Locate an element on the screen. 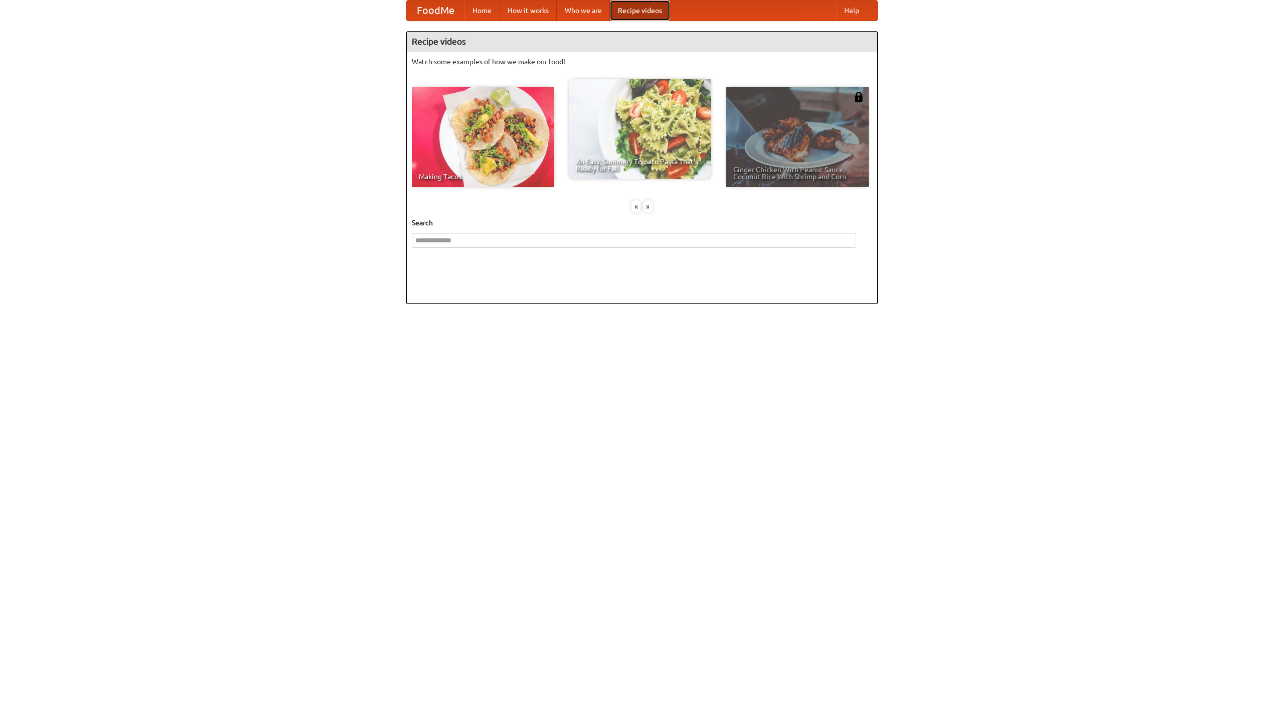 The image size is (1284, 710). a: FoodMe is located at coordinates (436, 11).